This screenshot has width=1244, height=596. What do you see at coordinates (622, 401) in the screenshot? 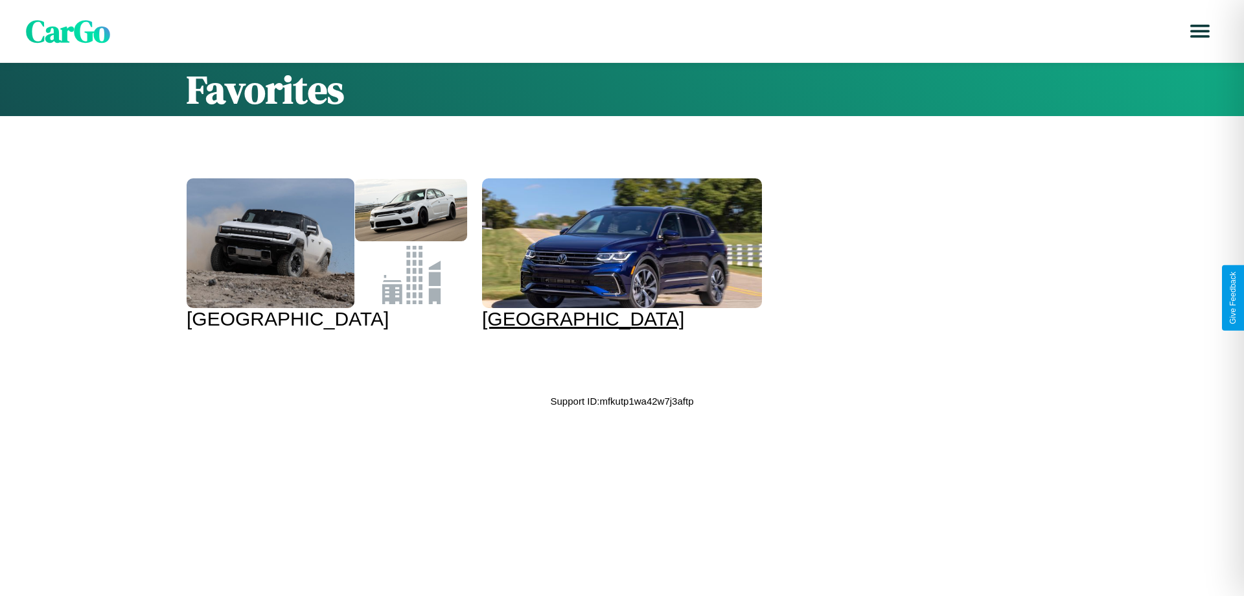
I see `p: Support ID: mfkutp1wa42w7j3aftp` at bounding box center [622, 401].